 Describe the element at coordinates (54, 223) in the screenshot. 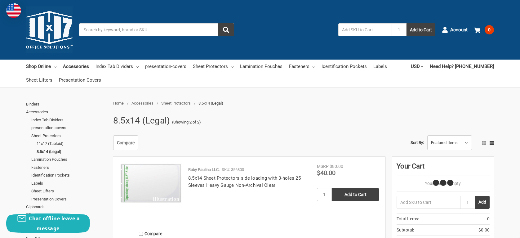

I see `span: Chat offline leave a message` at that location.